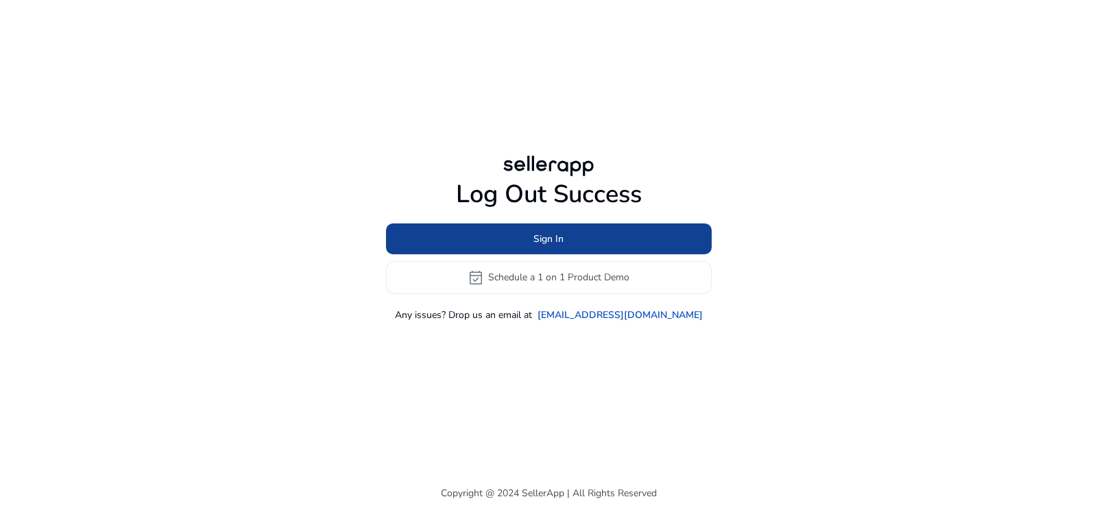 The width and height of the screenshot is (1097, 512). Describe the element at coordinates (476, 278) in the screenshot. I see `span: event_available` at that location.